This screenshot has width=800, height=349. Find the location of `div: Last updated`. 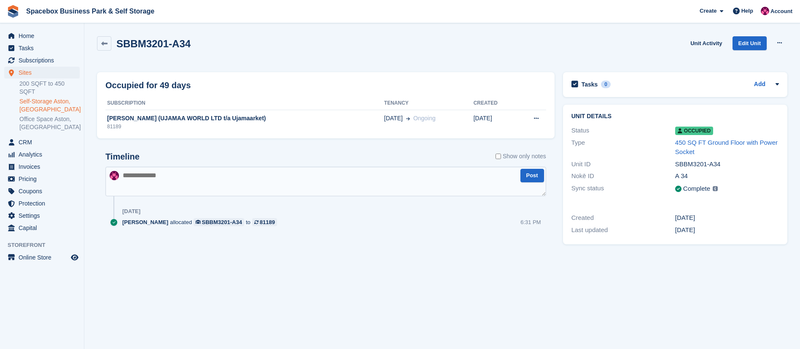

div: Last updated is located at coordinates (623, 230).